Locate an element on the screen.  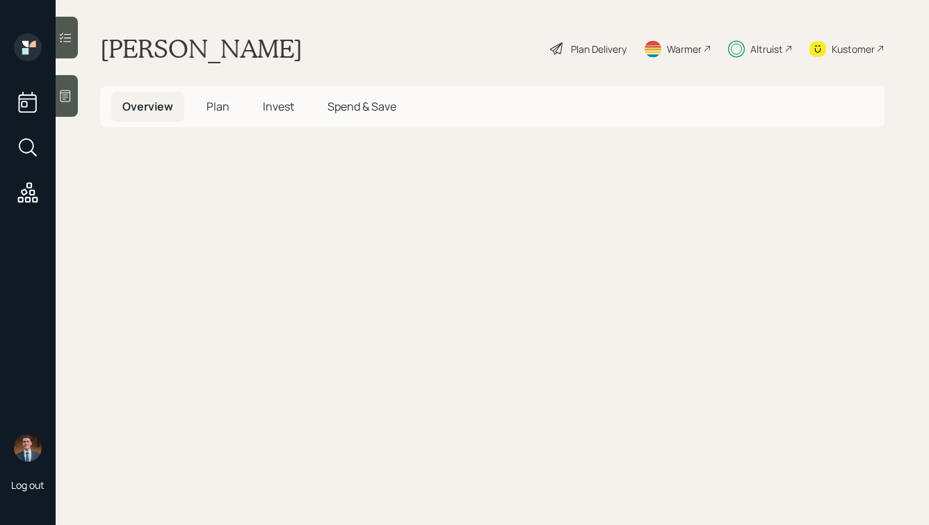
div: Plan Delivery is located at coordinates (599, 49).